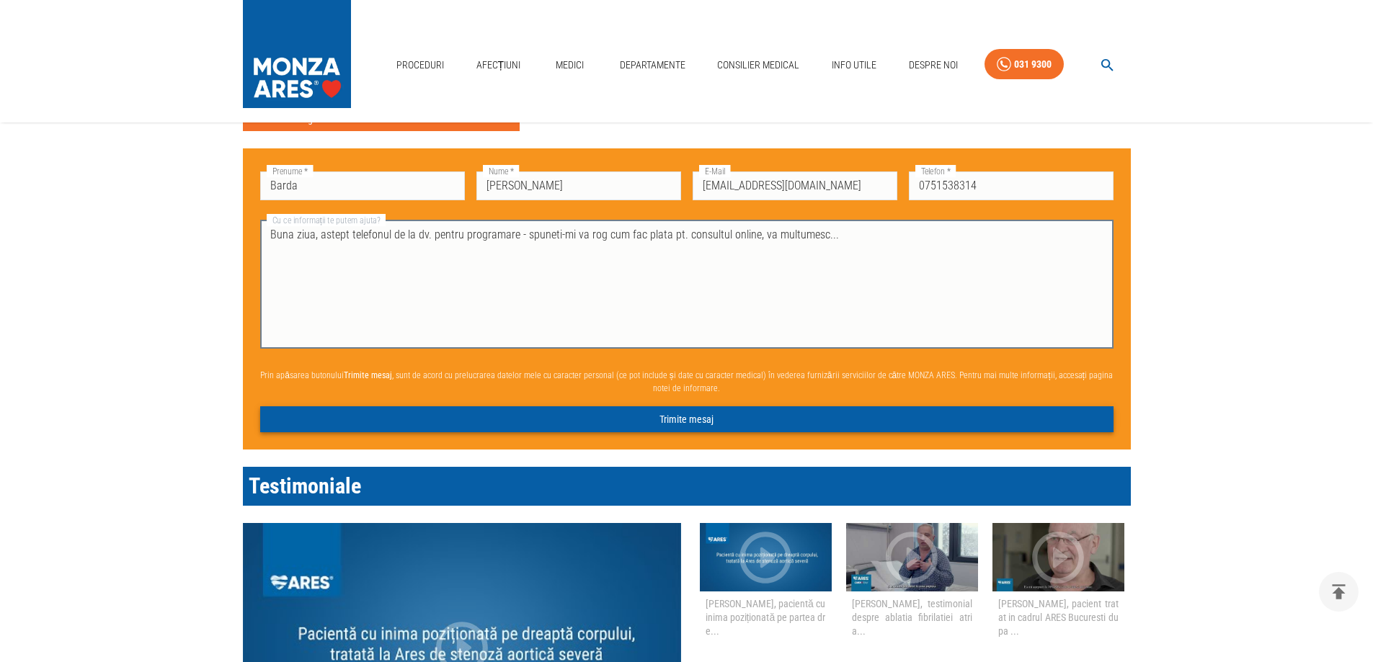 This screenshot has height=662, width=1373. I want to click on a: Medici, so click(570, 65).